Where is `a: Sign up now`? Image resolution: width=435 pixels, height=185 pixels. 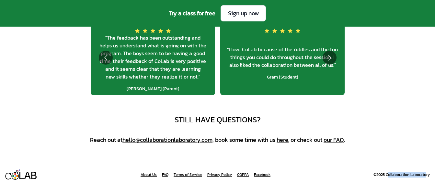
a: Sign up now is located at coordinates (243, 13).